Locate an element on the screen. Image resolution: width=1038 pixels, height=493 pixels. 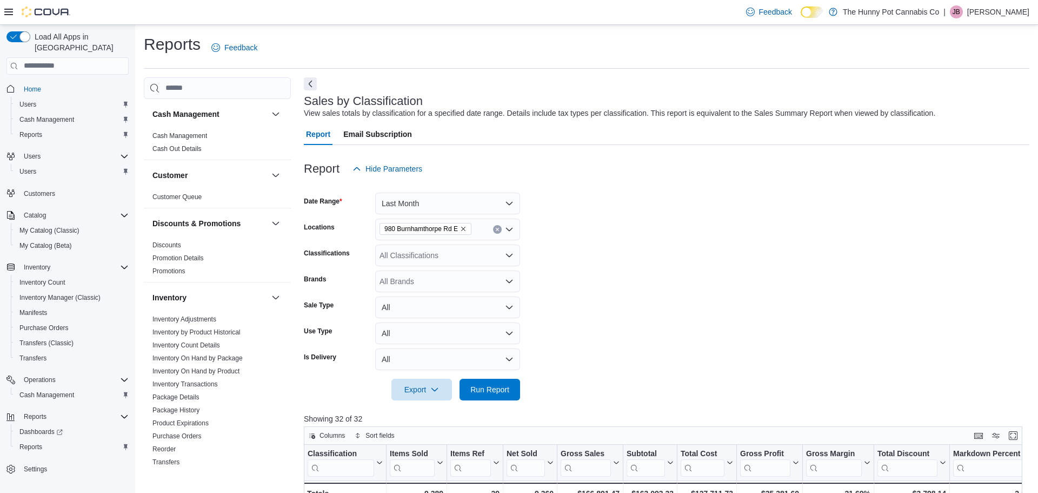
h3: Discounts & Promotions is located at coordinates (196, 223).